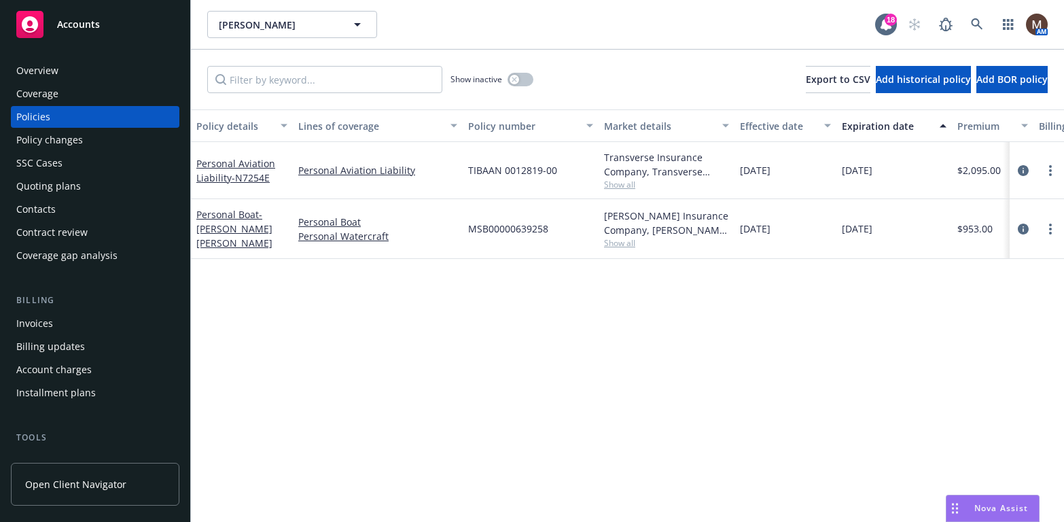 The image size is (1064, 522). I want to click on a: Switch app, so click(1008, 24).